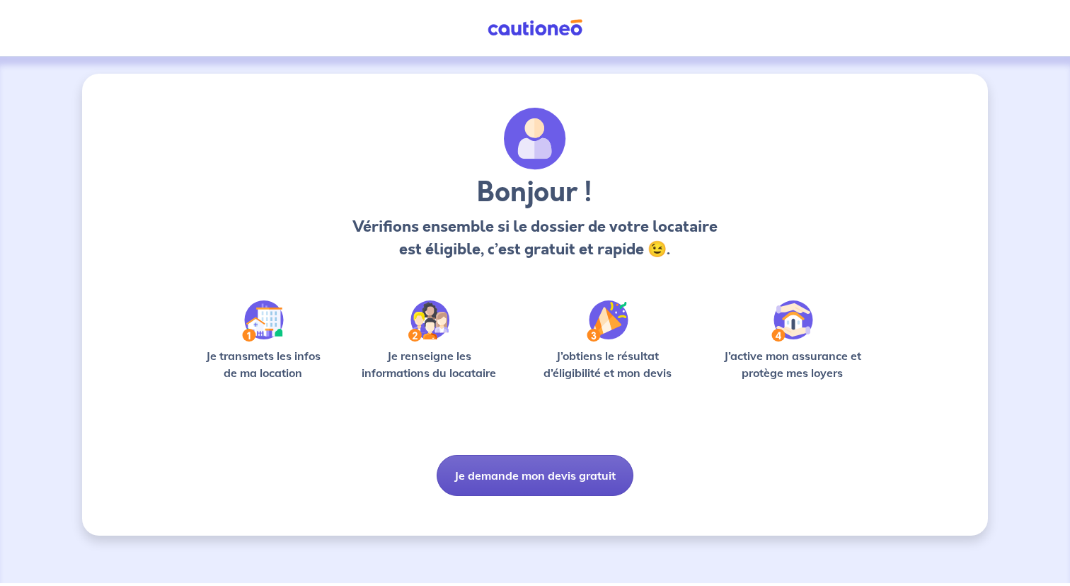  I want to click on p: Je transmets les infos de ma location, so click(263, 364).